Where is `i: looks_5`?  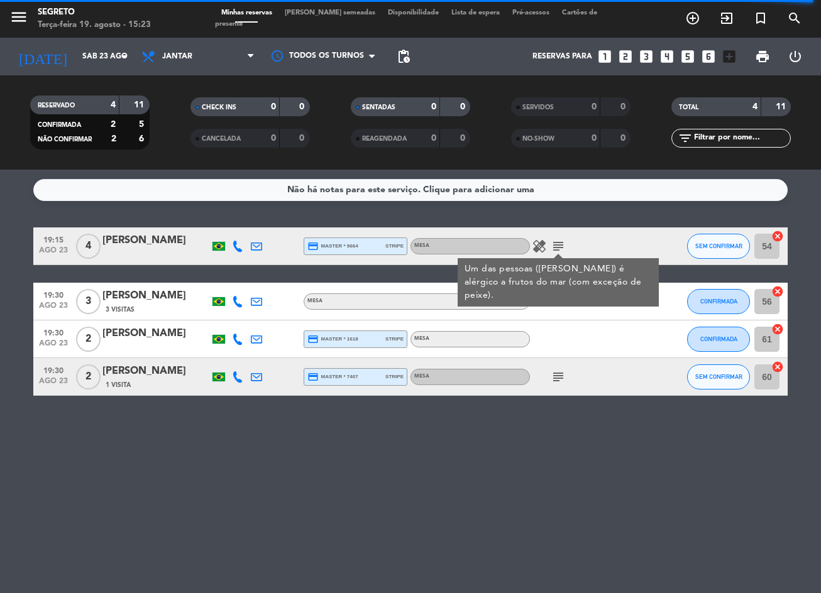
i: looks_5 is located at coordinates (688, 57).